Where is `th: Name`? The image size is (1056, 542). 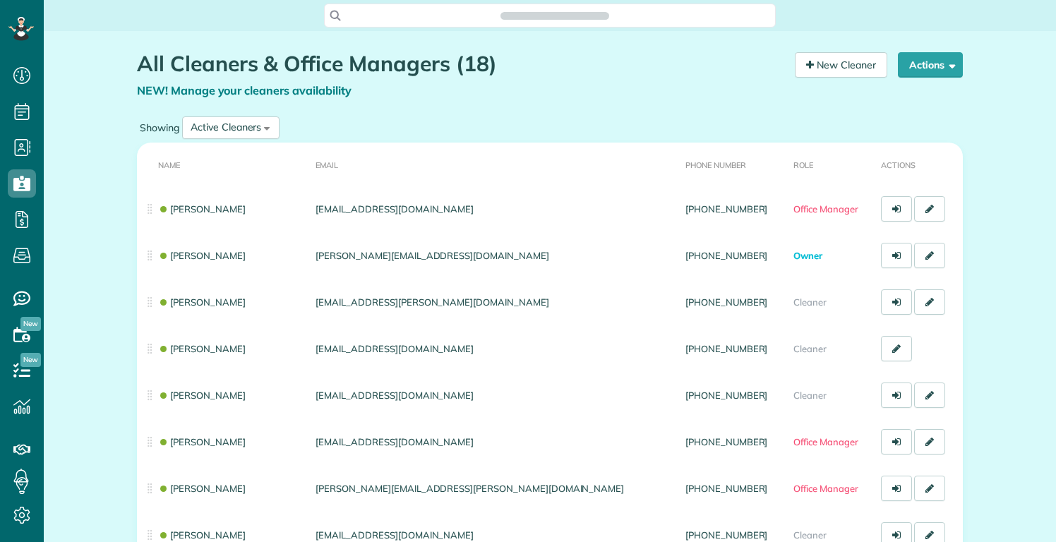
th: Name is located at coordinates (223, 164).